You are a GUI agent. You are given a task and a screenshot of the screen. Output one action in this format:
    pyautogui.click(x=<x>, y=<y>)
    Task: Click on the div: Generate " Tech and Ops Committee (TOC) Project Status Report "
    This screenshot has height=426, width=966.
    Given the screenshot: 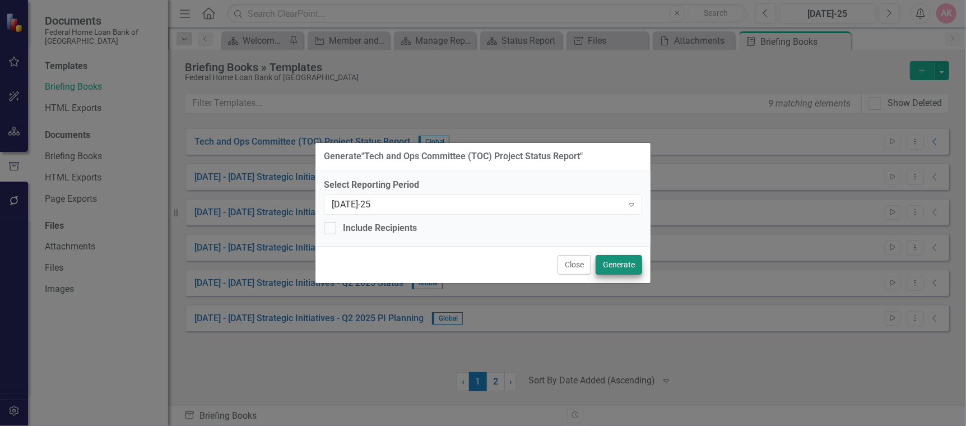 What is the action you would take?
    pyautogui.click(x=453, y=156)
    